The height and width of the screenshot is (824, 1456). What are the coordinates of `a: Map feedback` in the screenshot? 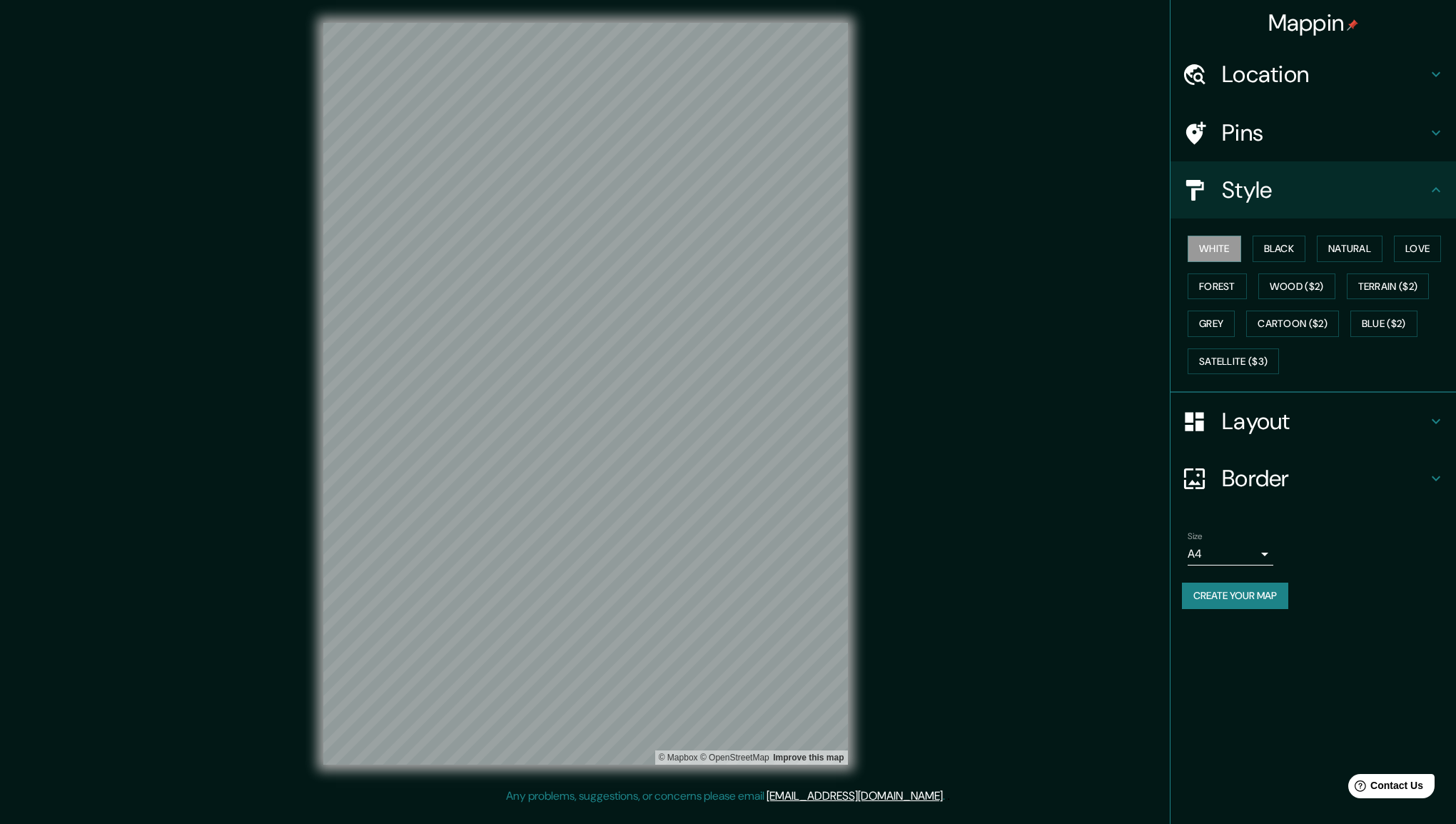 It's located at (808, 757).